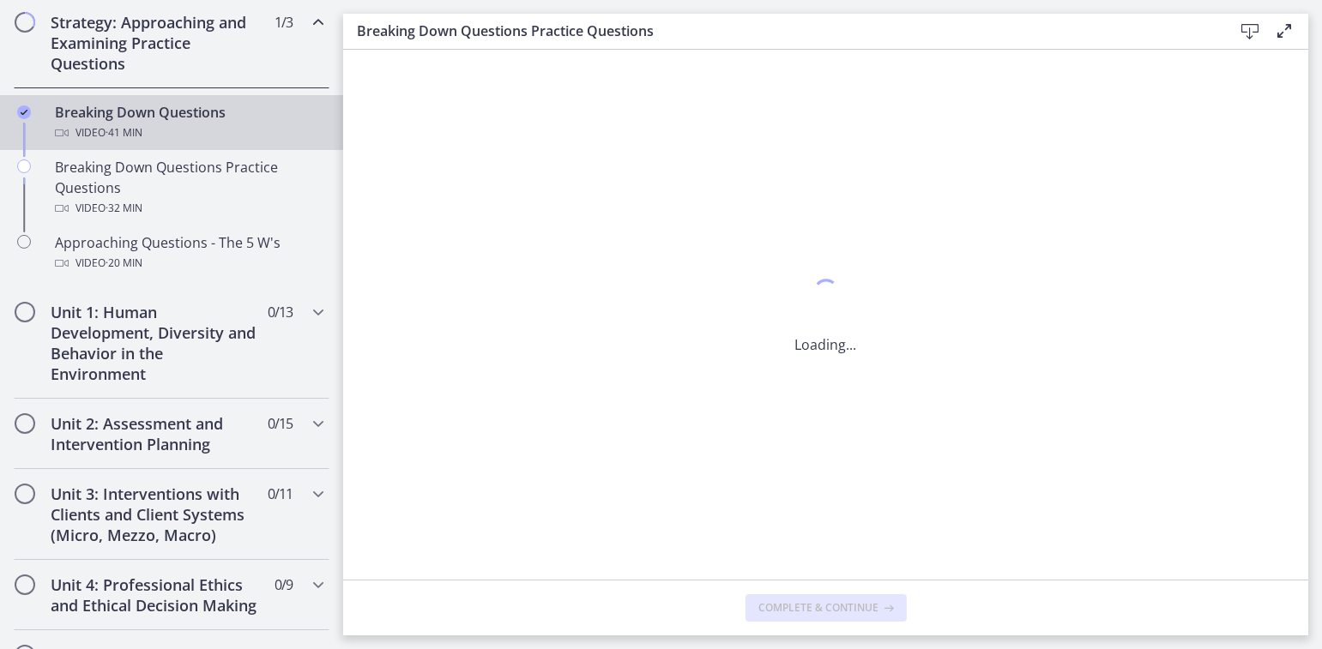 The width and height of the screenshot is (1322, 649). What do you see at coordinates (123, 208) in the screenshot?
I see `span: · 32 min` at bounding box center [123, 208].